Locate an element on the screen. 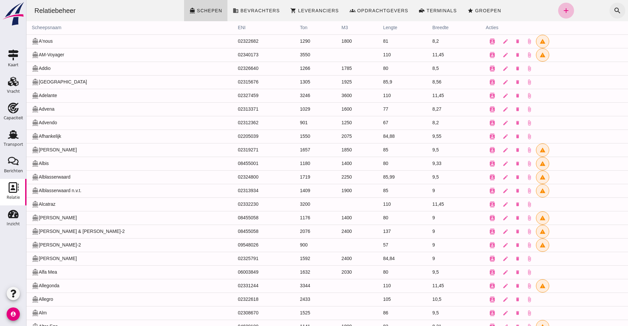 The width and height of the screenshot is (628, 326). td: 02322682 is located at coordinates (237, 41).